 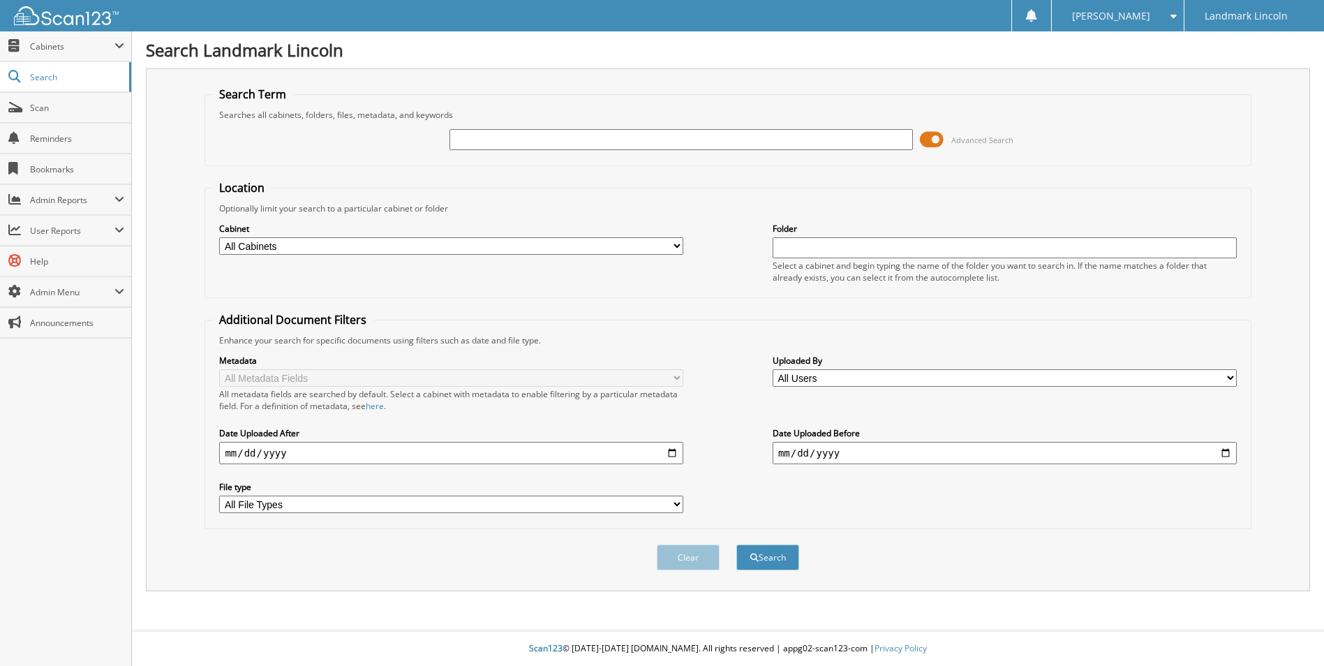 What do you see at coordinates (451, 360) in the screenshot?
I see `label: Metadata` at bounding box center [451, 360].